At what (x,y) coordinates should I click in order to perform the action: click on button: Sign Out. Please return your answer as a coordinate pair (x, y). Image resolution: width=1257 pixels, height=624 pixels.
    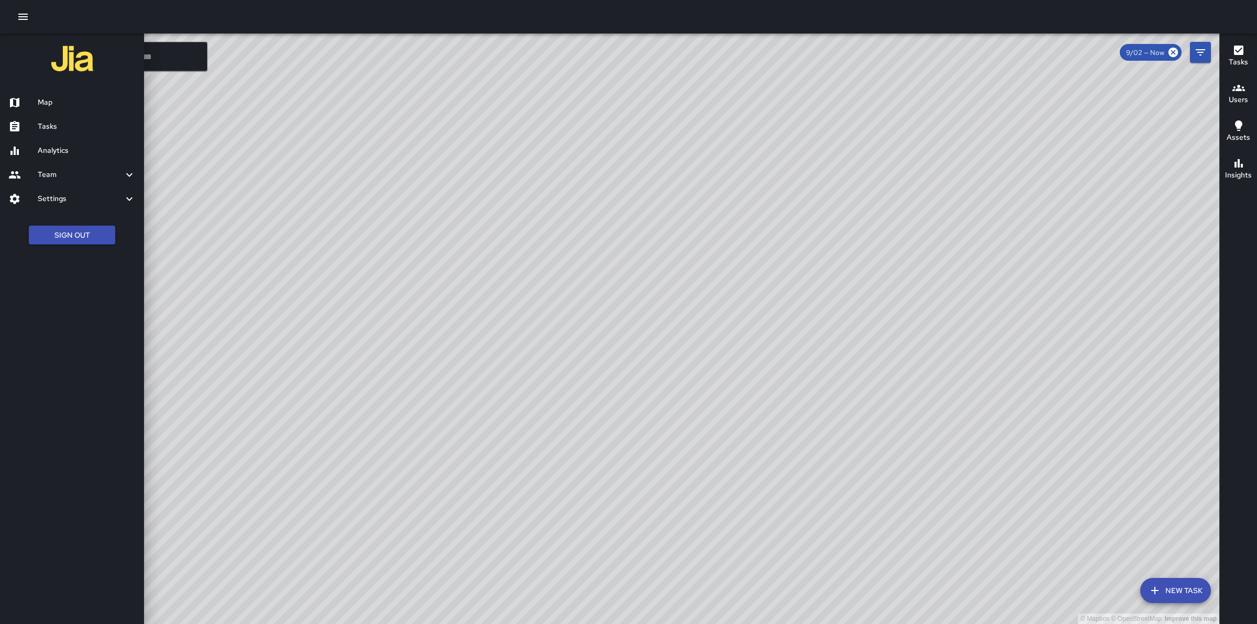
    Looking at the image, I should click on (72, 235).